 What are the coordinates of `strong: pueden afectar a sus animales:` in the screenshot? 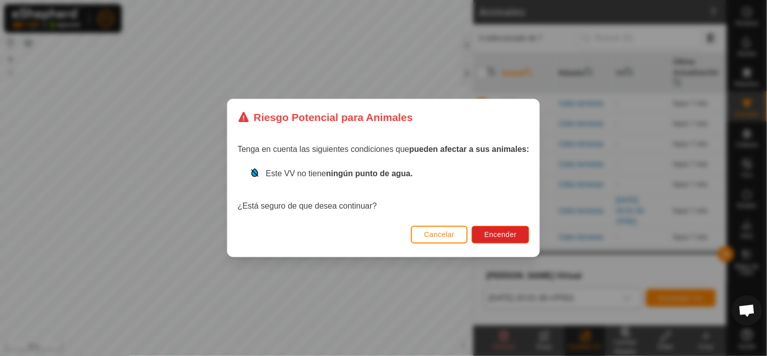 It's located at (469, 149).